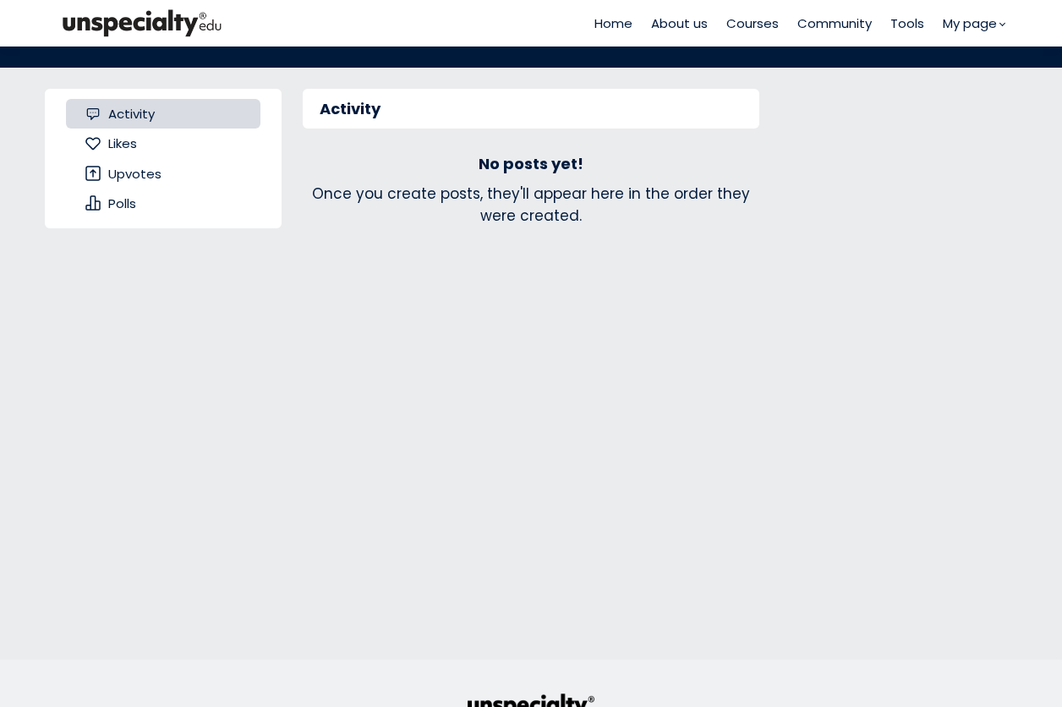  I want to click on a: About us, so click(679, 23).